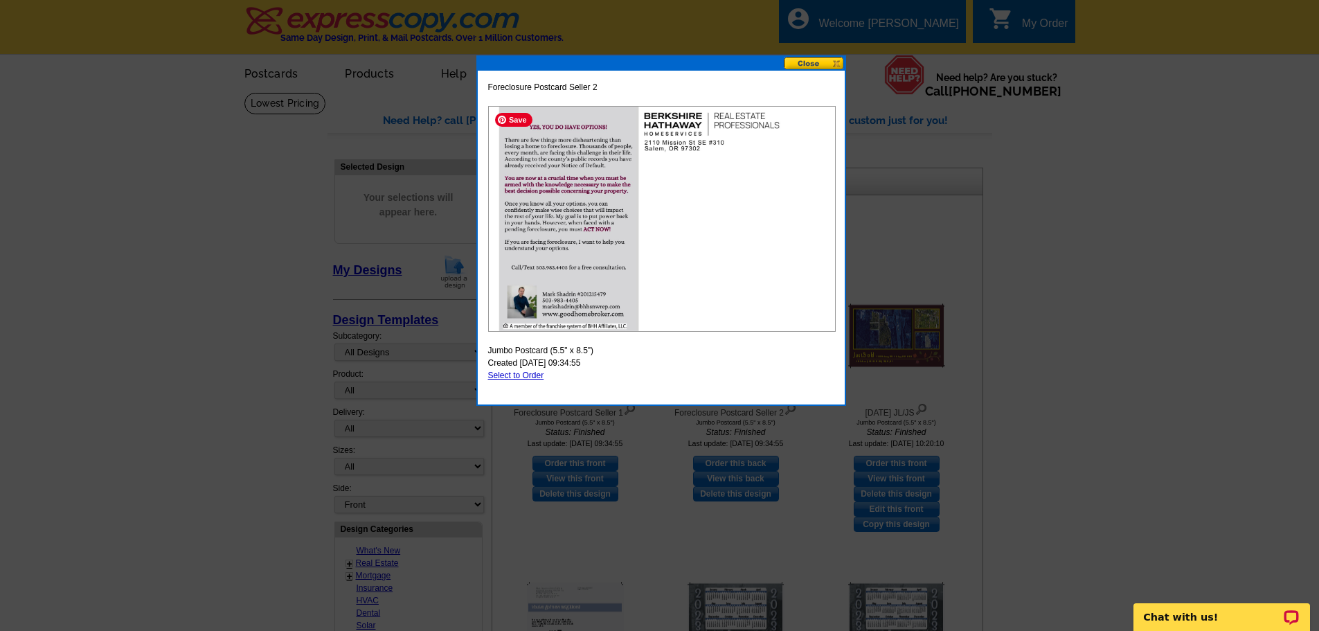 The image size is (1319, 631). I want to click on img: large-thumb.jpg, so click(662, 219).